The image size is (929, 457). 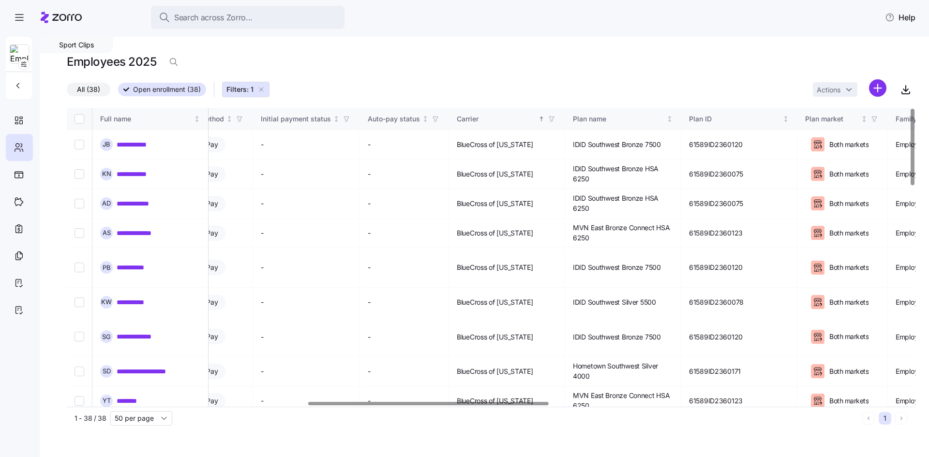 What do you see at coordinates (623, 119) in the screenshot?
I see `th: Plan nameNot sorted` at bounding box center [623, 119].